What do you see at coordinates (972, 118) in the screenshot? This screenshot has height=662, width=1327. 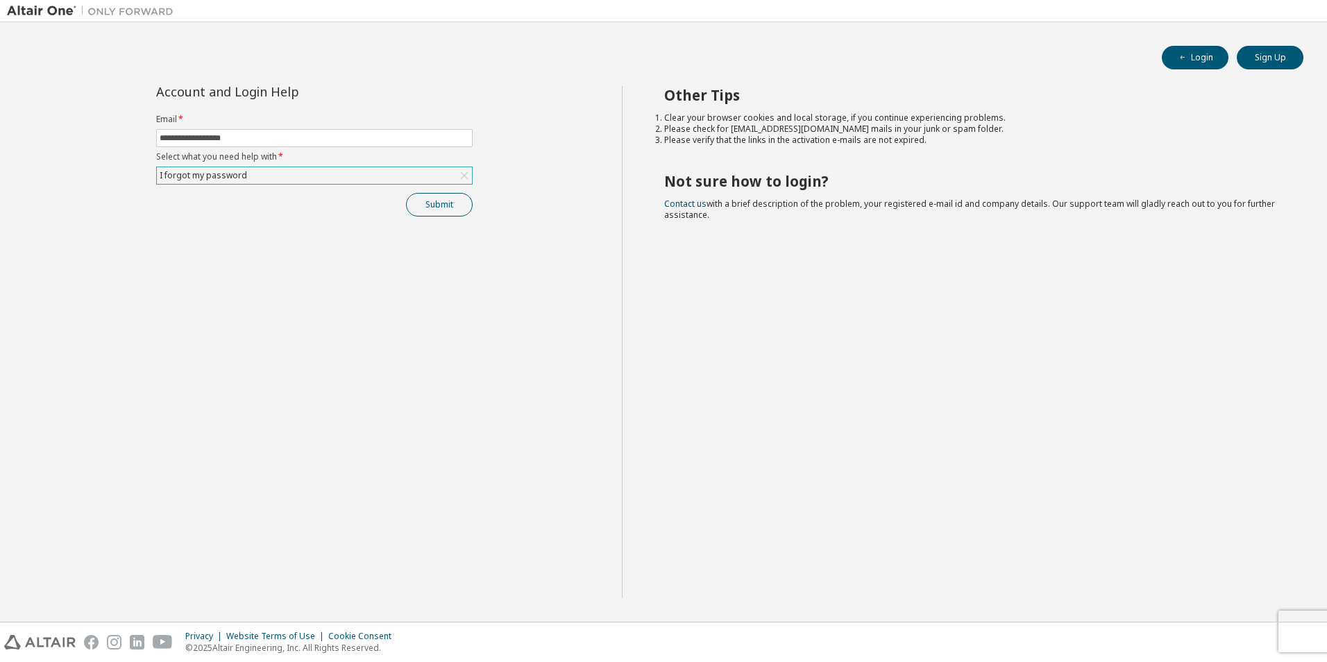 I see `li: Clear your browser cookies and local storage, if you continue experiencing problems.` at bounding box center [972, 118].